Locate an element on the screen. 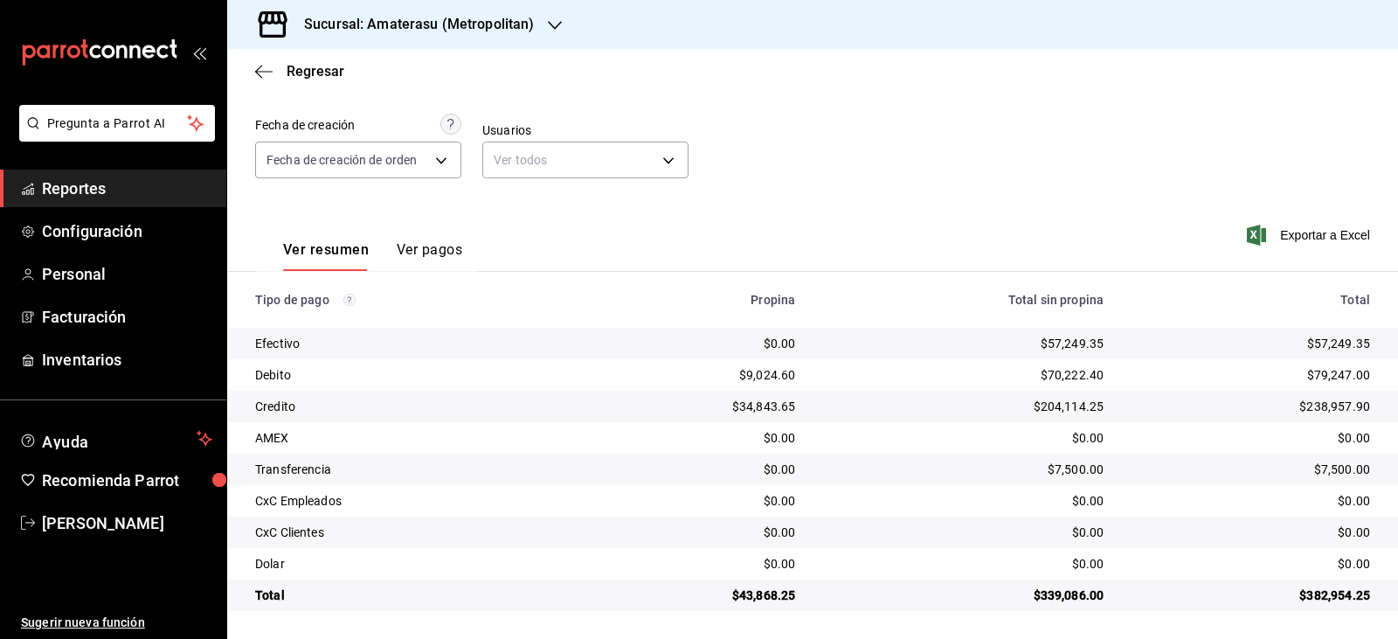  div: Credito is located at coordinates (412, 406).